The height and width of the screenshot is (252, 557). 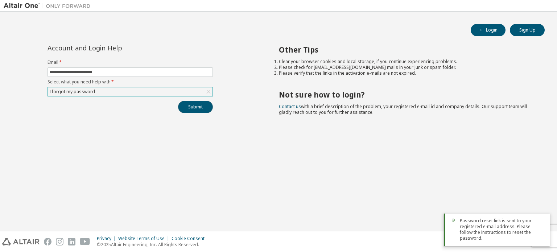 What do you see at coordinates (130, 62) in the screenshot?
I see `label: Email` at bounding box center [130, 62].